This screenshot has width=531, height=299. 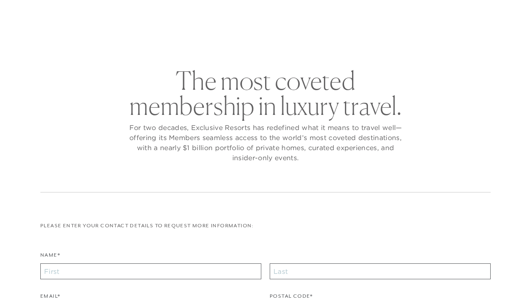 What do you see at coordinates (50, 257) in the screenshot?
I see `label: Name*` at bounding box center [50, 257].